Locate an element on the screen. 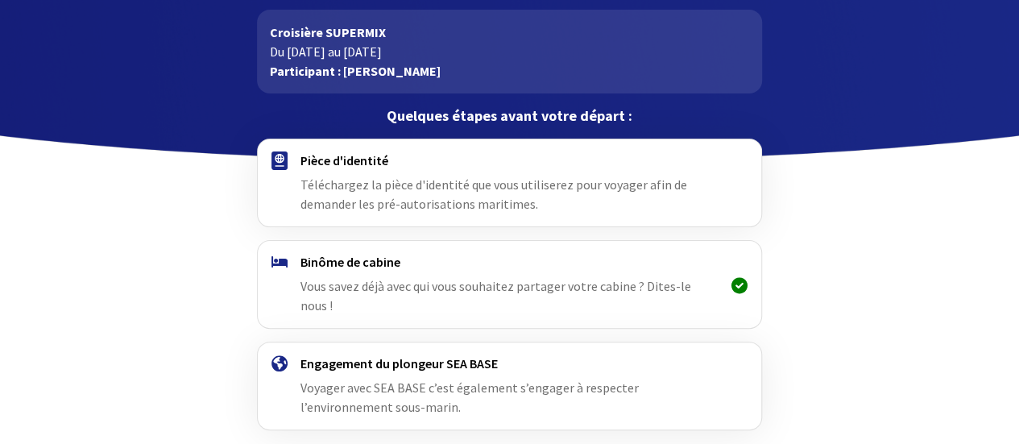  img: binome.svg is located at coordinates (279, 262).